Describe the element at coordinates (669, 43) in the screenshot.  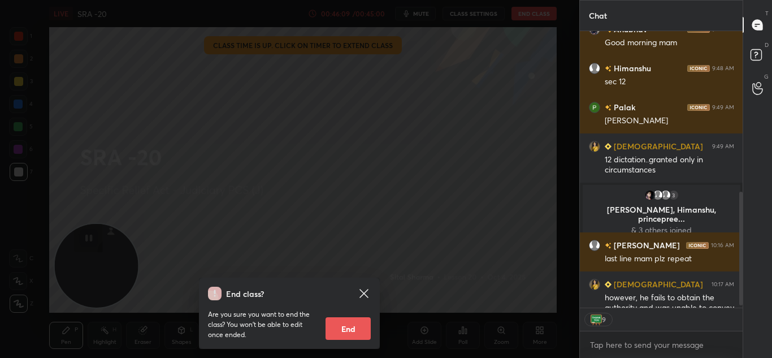
I see `div: Good morning mam` at that location.